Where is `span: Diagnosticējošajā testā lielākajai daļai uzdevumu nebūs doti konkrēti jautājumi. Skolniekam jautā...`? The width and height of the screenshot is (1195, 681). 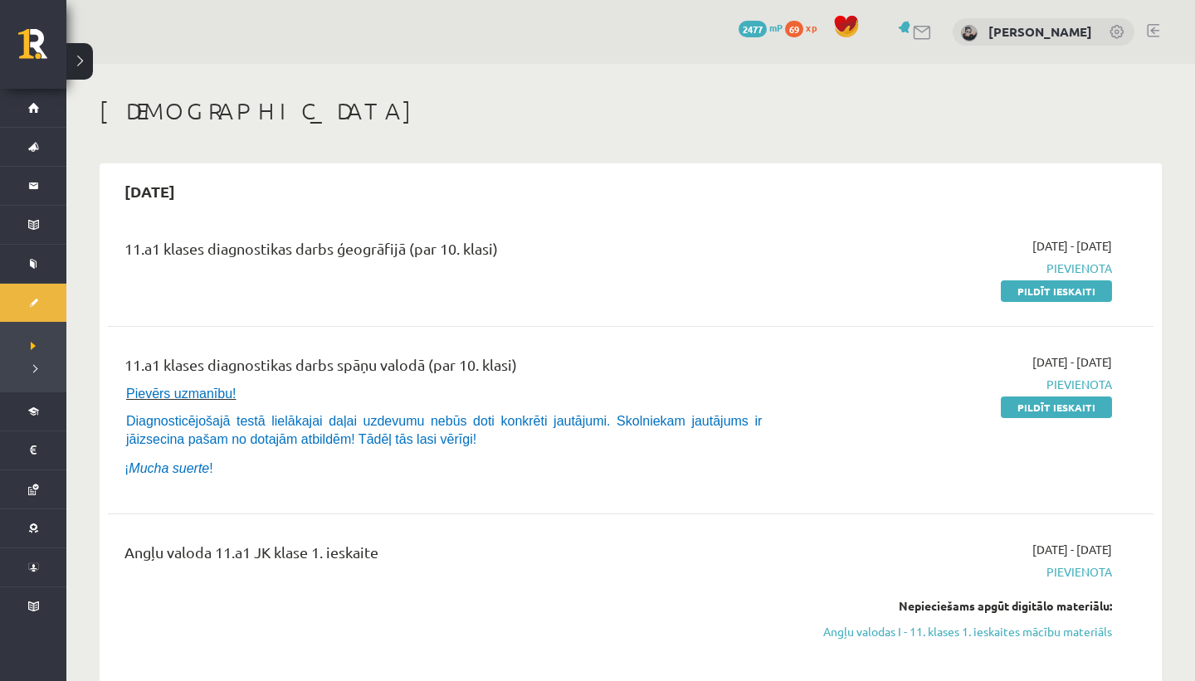
span: Diagnosticējošajā testā lielākajai daļai uzdevumu nebūs doti konkrēti jautājumi. Skolniekam jautā... is located at coordinates (444, 430).